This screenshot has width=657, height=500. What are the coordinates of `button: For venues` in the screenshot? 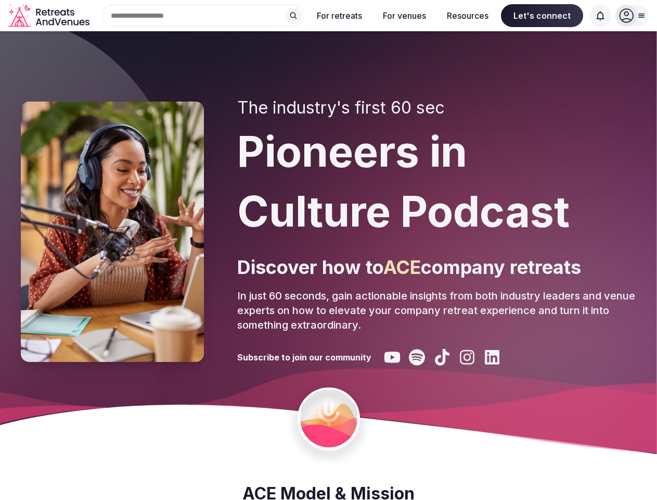 It's located at (404, 16).